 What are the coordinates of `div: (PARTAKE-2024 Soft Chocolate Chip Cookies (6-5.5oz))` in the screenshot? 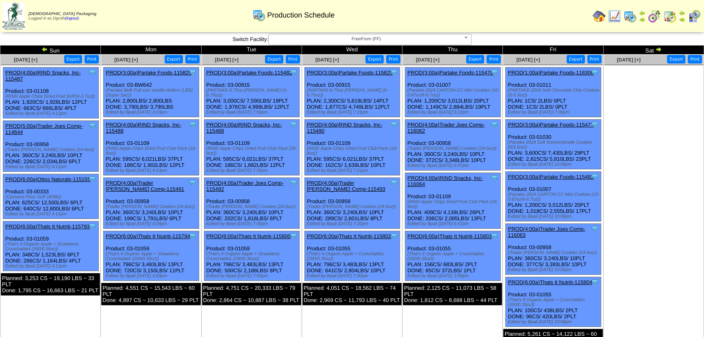 It's located at (554, 93).